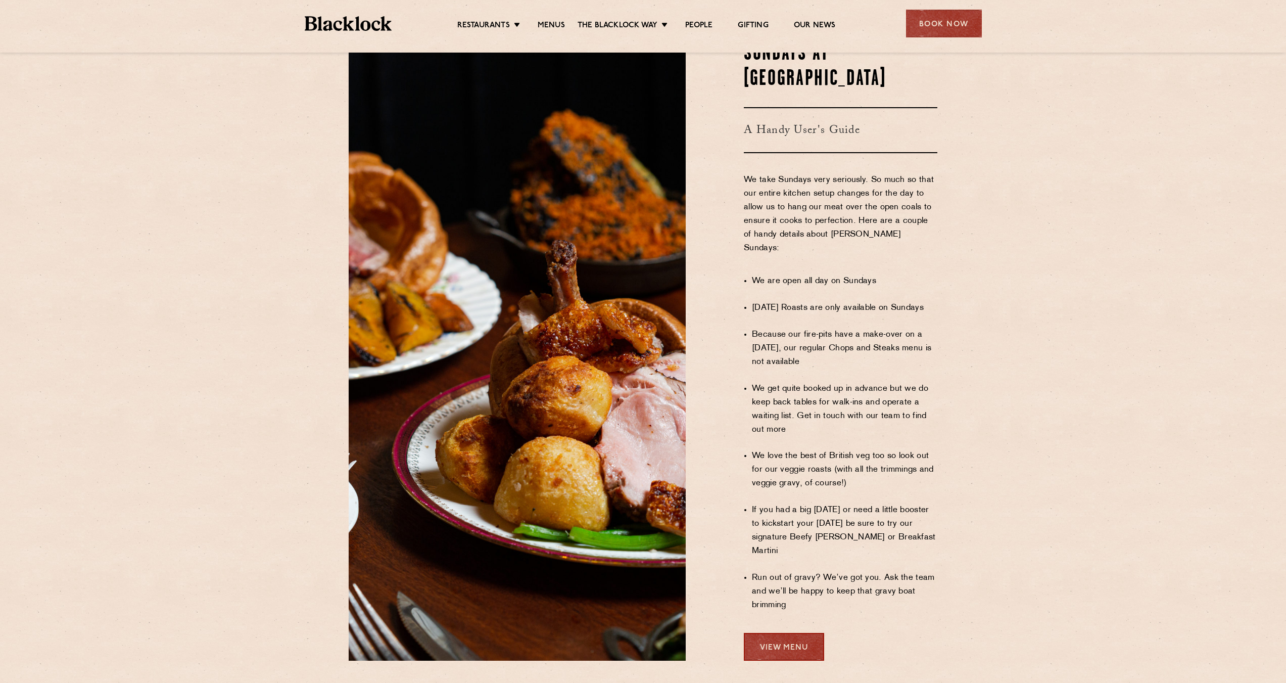 This screenshot has width=1286, height=683. I want to click on a: Menus, so click(551, 26).